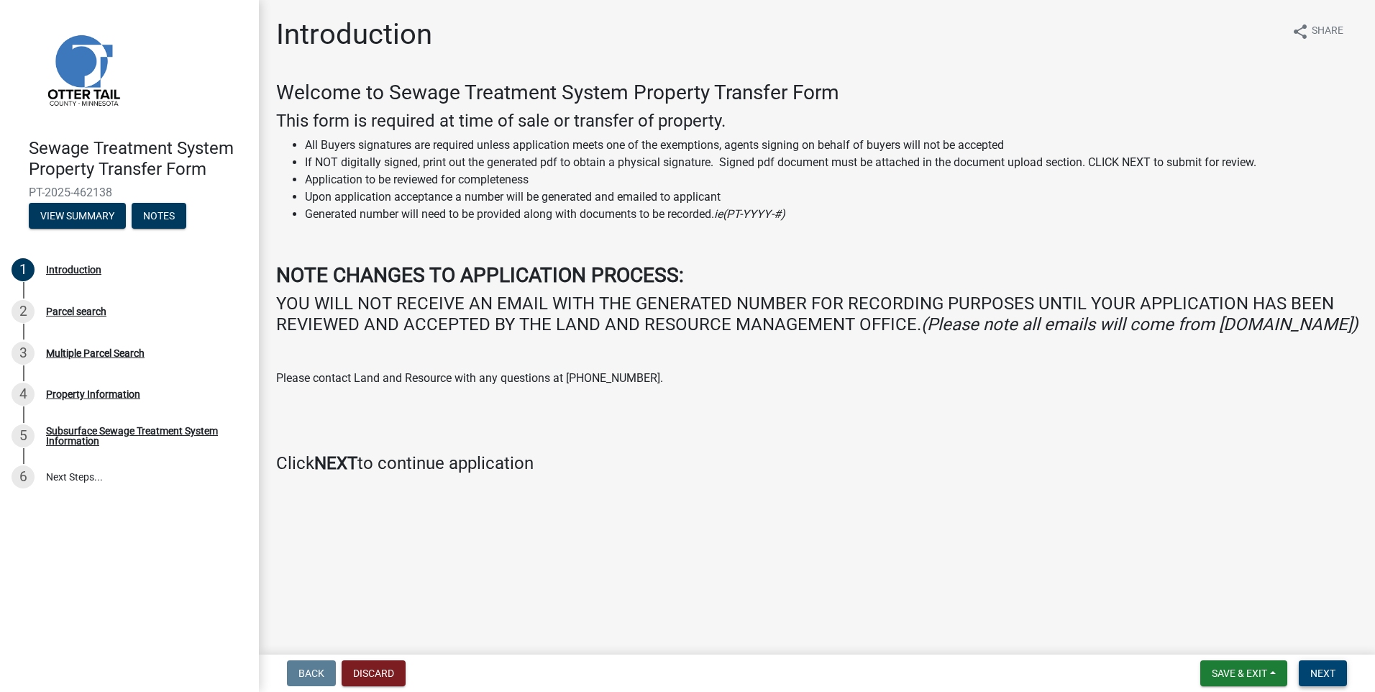 The image size is (1375, 692). I want to click on div: 4, so click(23, 394).